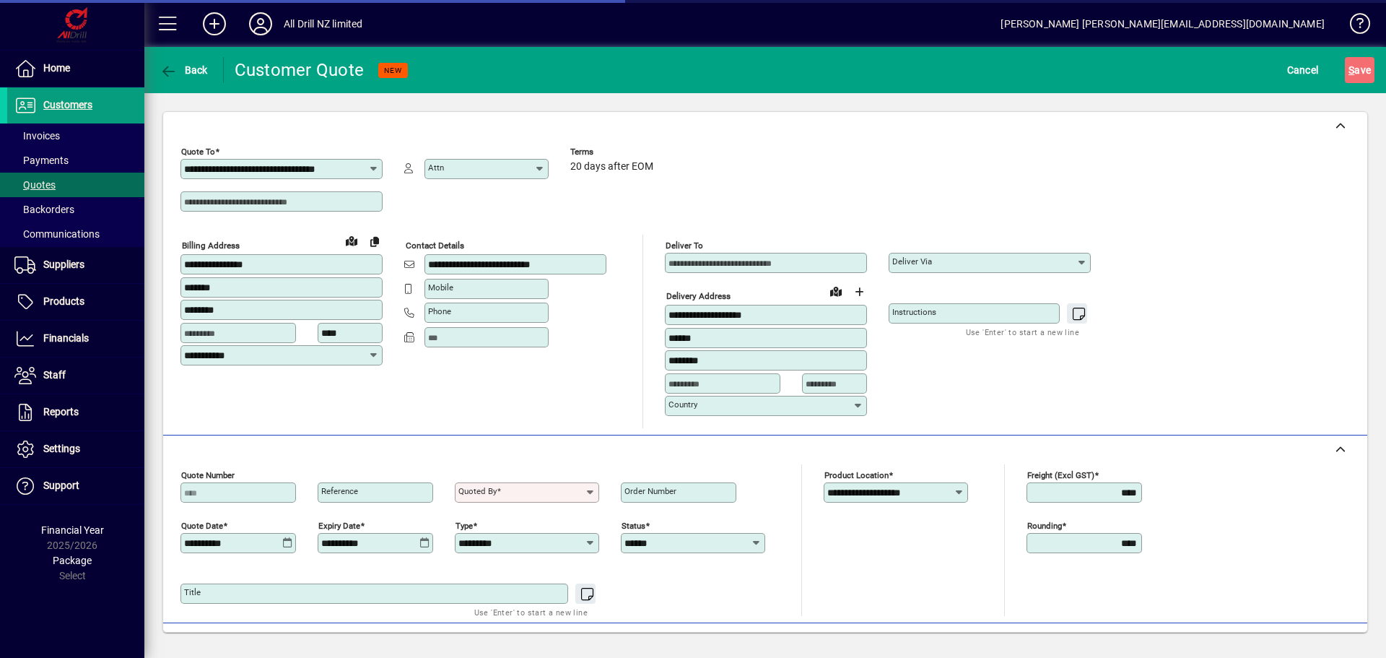 The height and width of the screenshot is (658, 1386). What do you see at coordinates (323, 24) in the screenshot?
I see `div: All Drill NZ limited` at bounding box center [323, 24].